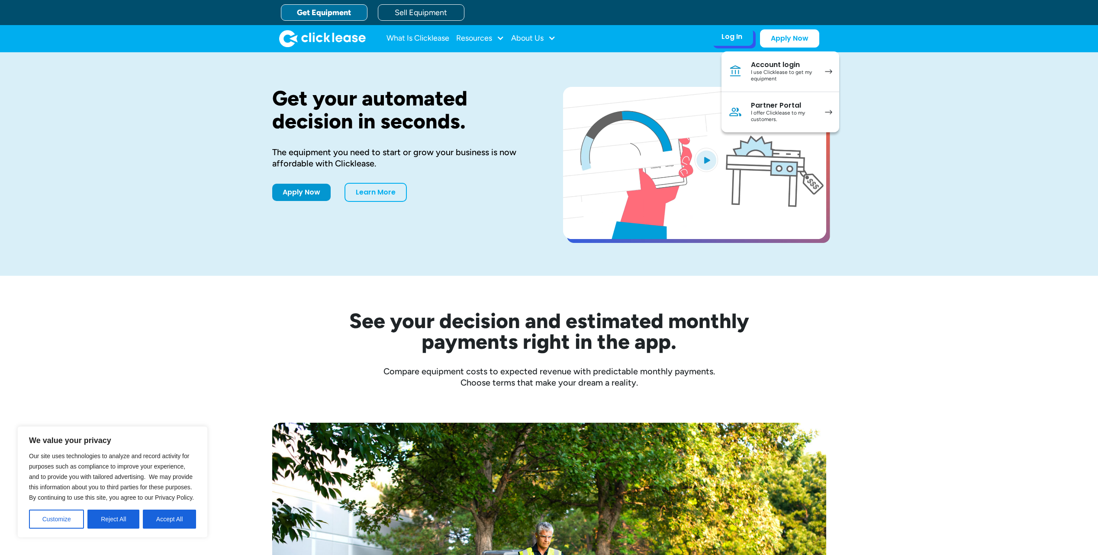 The height and width of the screenshot is (555, 1098). Describe the element at coordinates (780, 112) in the screenshot. I see `a: Partner PortalI offer Clicklease to my customers.` at that location.